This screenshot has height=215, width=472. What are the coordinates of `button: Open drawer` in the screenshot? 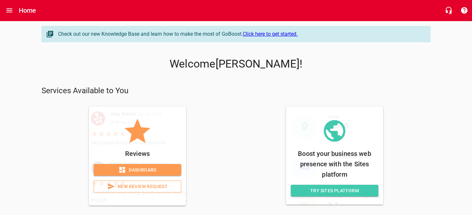 It's located at (9, 10).